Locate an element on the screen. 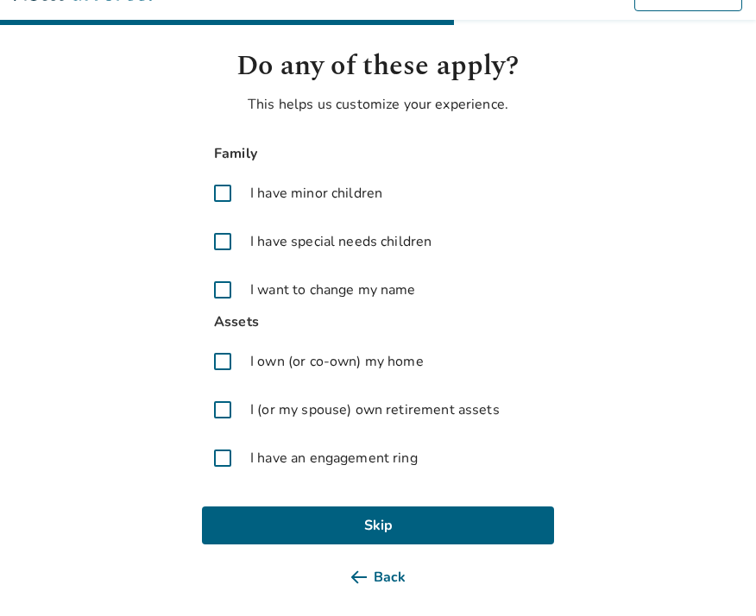 The width and height of the screenshot is (756, 616). span: Family is located at coordinates (378, 154).